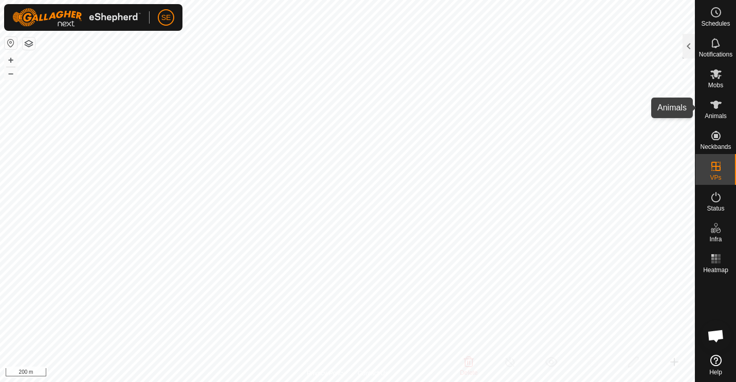 The width and height of the screenshot is (736, 382). Describe the element at coordinates (29, 44) in the screenshot. I see `button: Map Layers` at that location.